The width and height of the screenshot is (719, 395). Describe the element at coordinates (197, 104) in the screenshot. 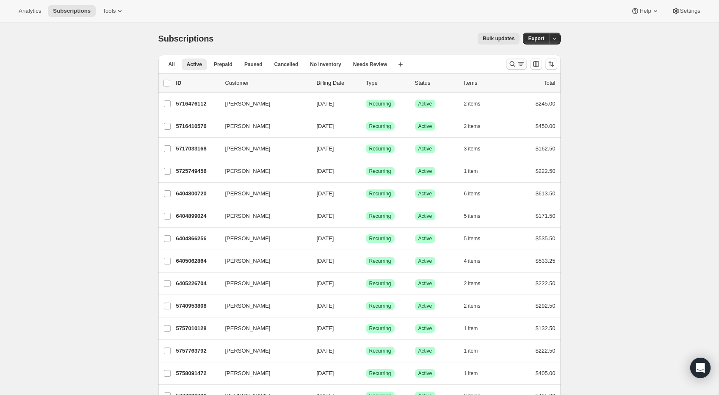

I see `p: 5716476112` at that location.